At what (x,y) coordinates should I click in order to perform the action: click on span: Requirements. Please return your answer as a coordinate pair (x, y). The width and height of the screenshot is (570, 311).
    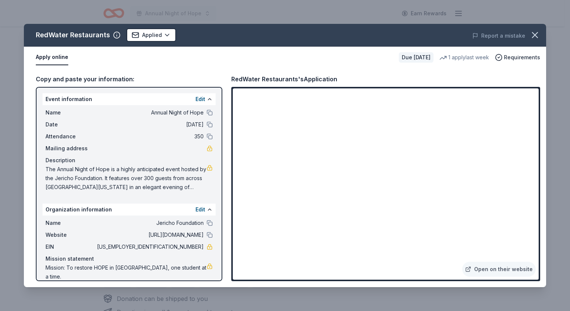
    Looking at the image, I should click on (521, 57).